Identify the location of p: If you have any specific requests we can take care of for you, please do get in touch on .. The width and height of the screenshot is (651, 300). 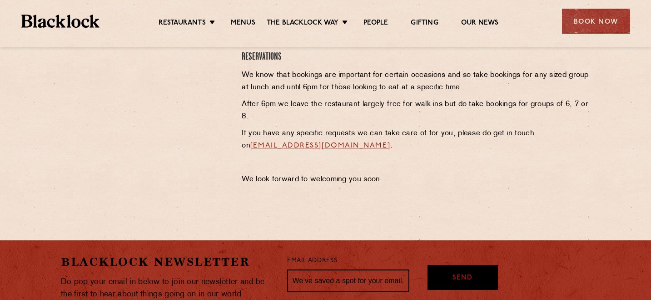
(416, 140).